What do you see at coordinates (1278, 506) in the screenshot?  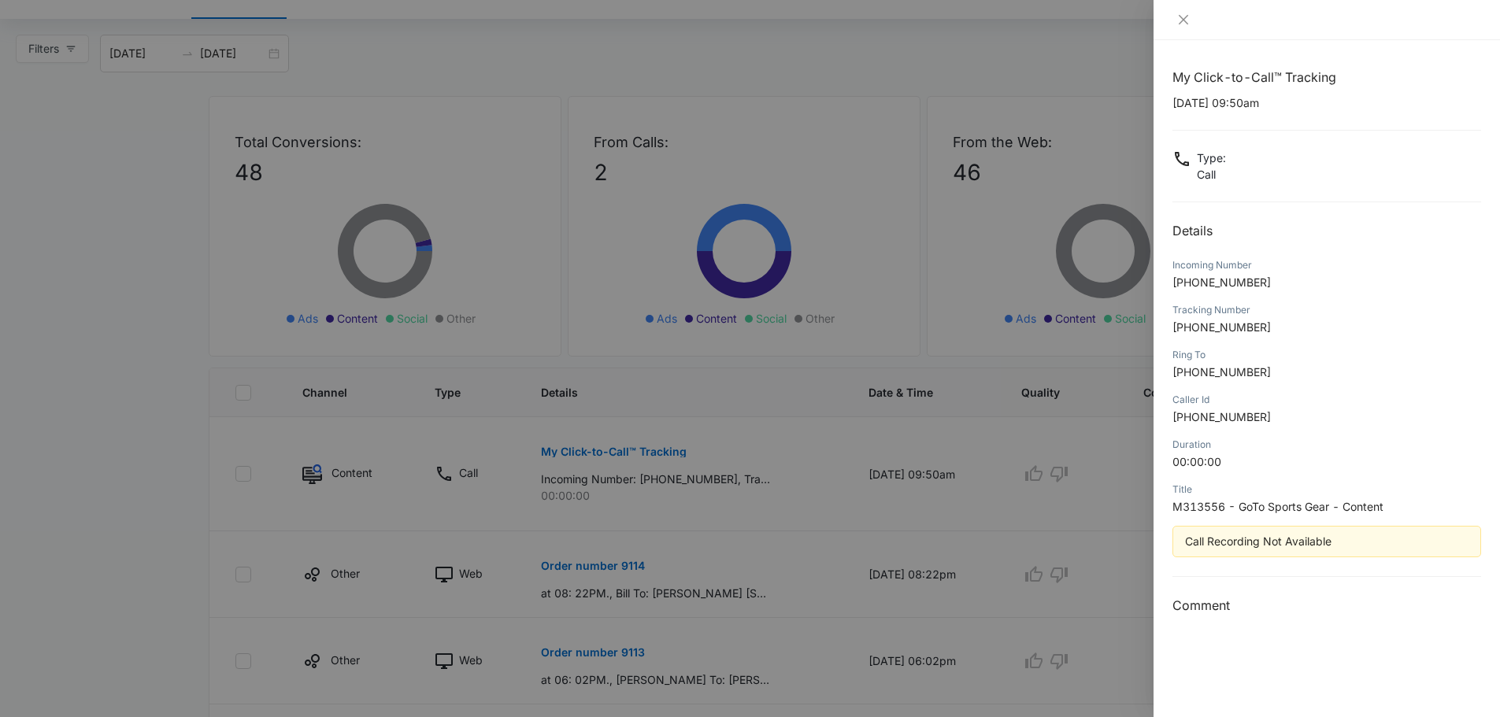 I see `span: M313556 - GoTo Sports Gear - Content` at bounding box center [1278, 506].